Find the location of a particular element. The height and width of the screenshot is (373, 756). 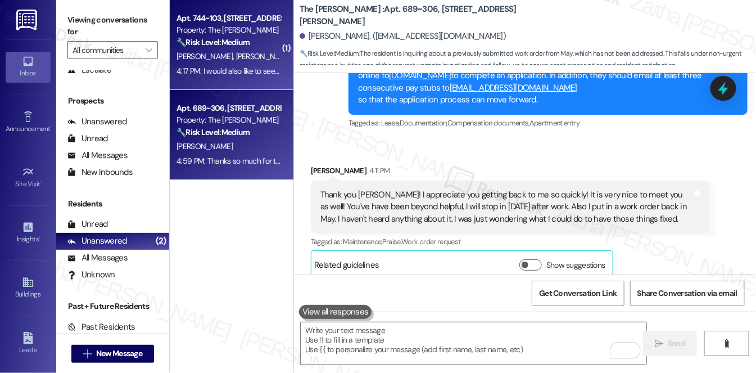

div: New Inbounds is located at coordinates (100, 172).